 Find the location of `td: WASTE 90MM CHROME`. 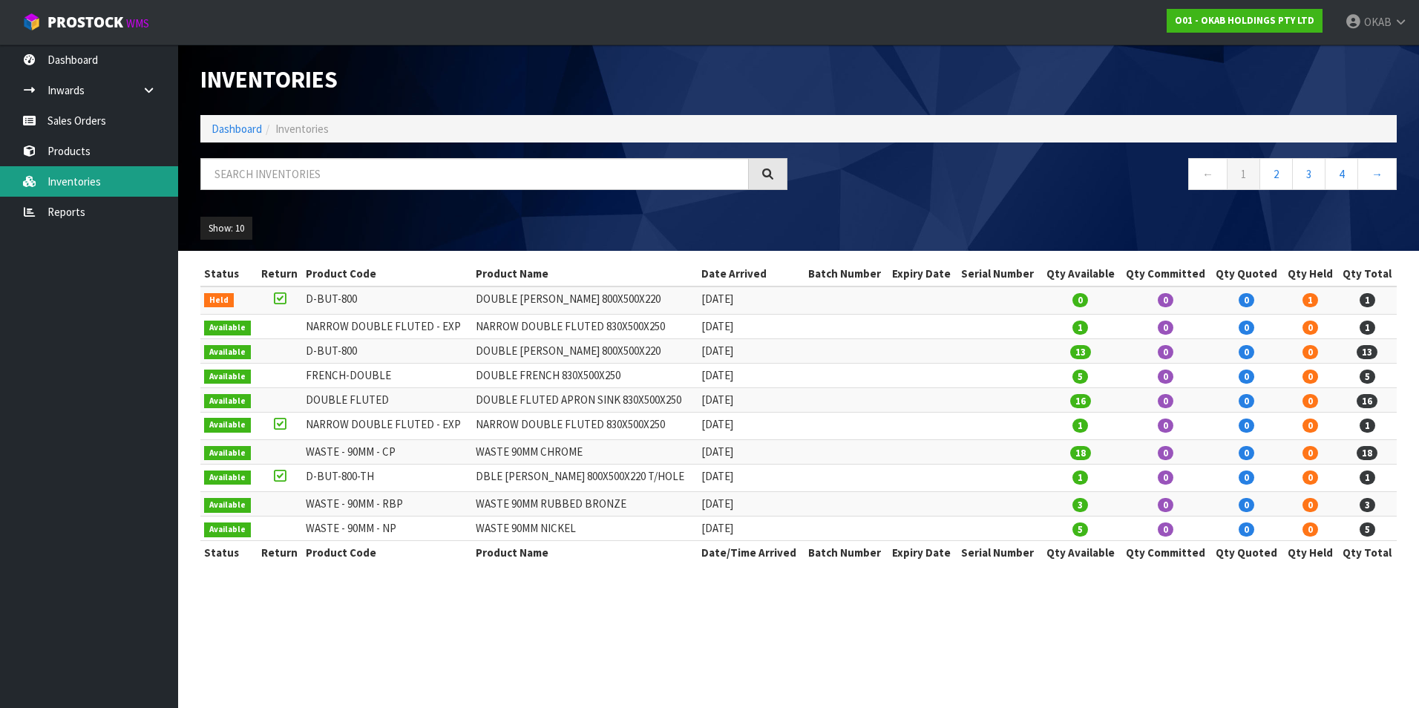

td: WASTE 90MM CHROME is located at coordinates (585, 452).